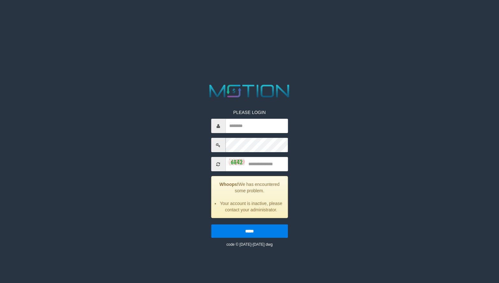 Image resolution: width=499 pixels, height=283 pixels. What do you see at coordinates (249, 91) in the screenshot?
I see `img: MOTION_logo.png` at bounding box center [249, 91].